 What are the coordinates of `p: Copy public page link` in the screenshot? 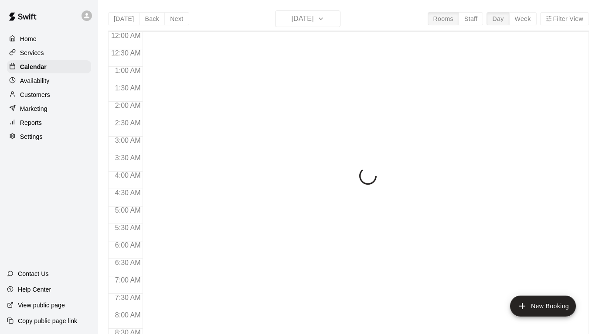 It's located at (48, 320).